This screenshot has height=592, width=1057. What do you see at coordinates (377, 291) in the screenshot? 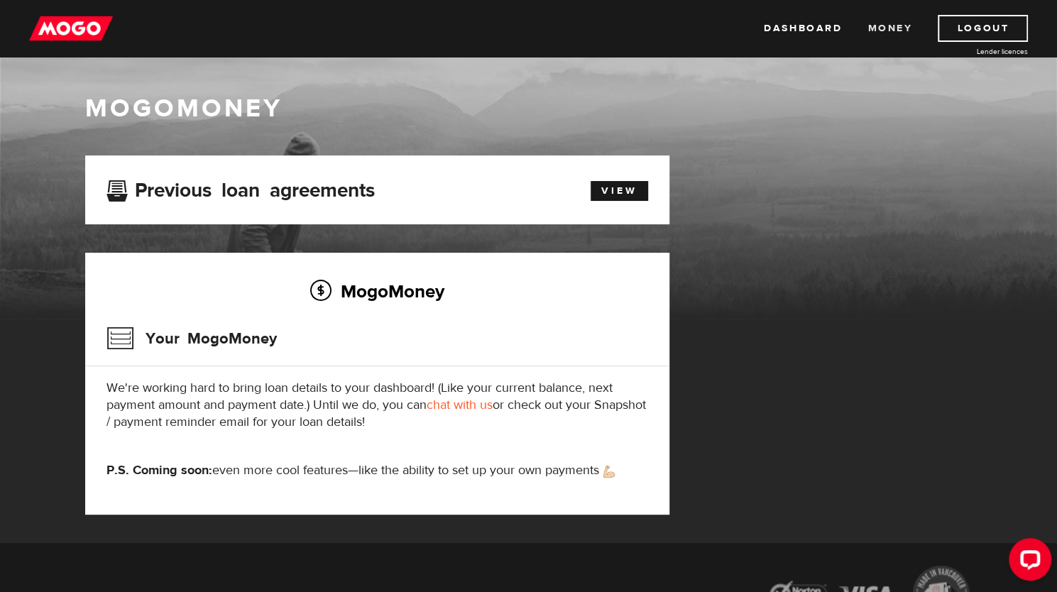
I see `h2: MogoMoney` at bounding box center [377, 291].